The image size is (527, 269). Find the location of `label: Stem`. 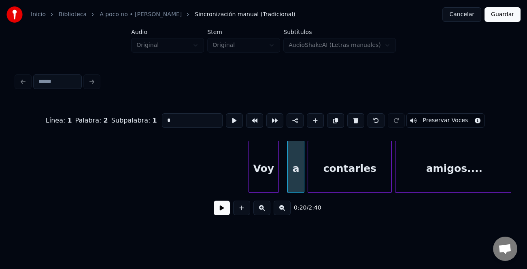

label: Stem is located at coordinates (244, 32).